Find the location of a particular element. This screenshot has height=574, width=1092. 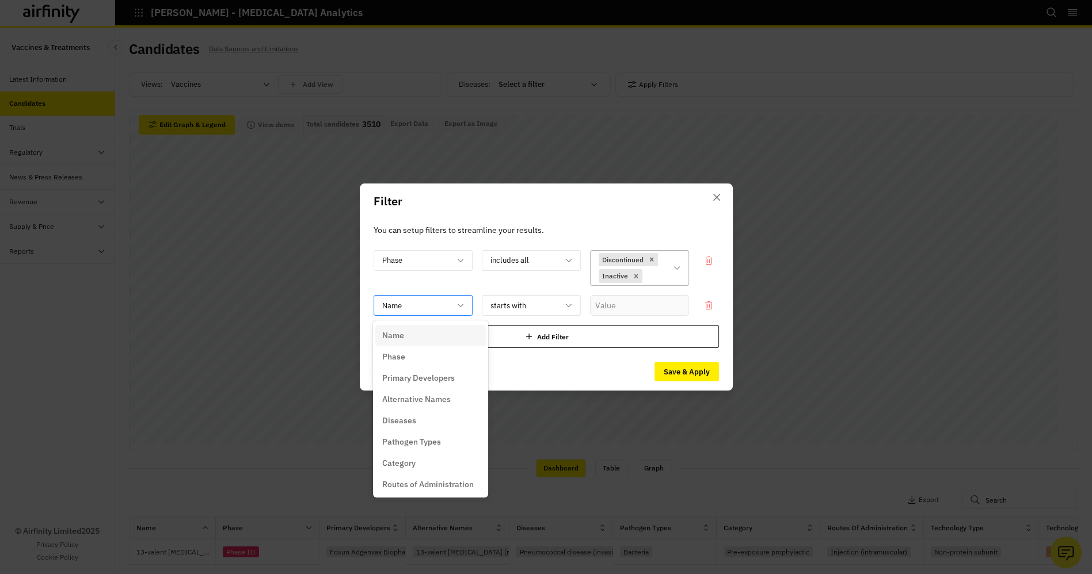

p: Diseases is located at coordinates (399, 421).